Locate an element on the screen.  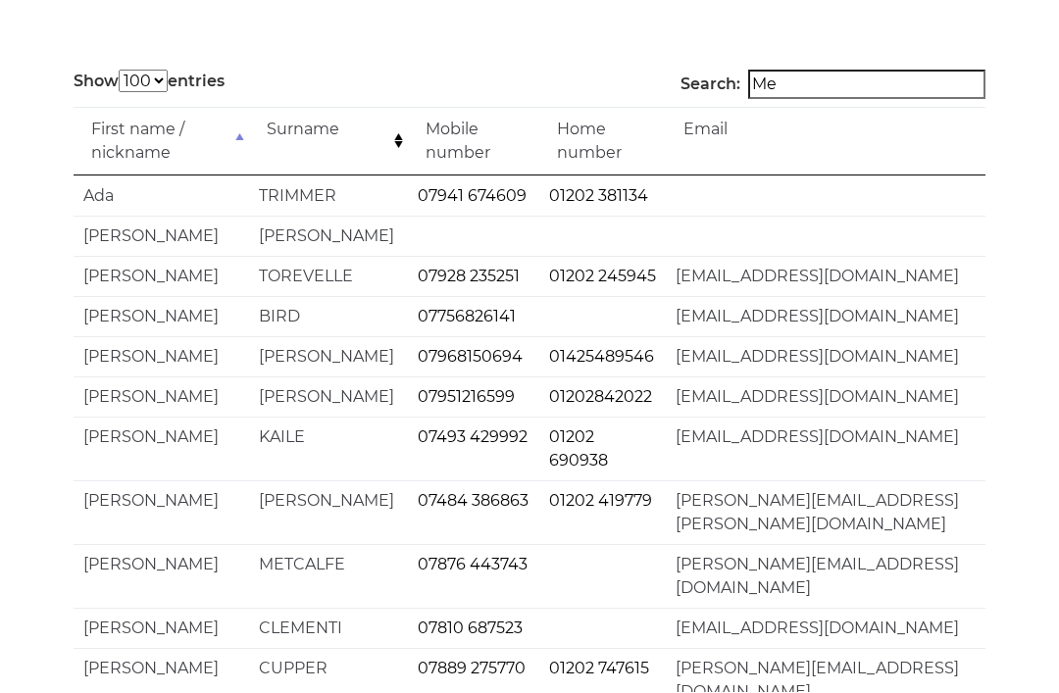
a: 01202 747615 is located at coordinates (599, 670).